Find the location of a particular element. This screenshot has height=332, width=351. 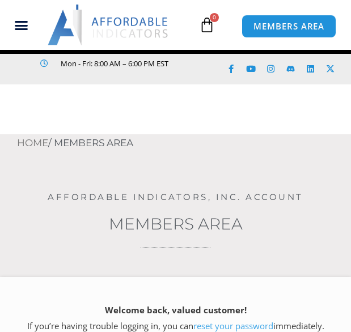

div: Menu Toggle is located at coordinates (21, 25).